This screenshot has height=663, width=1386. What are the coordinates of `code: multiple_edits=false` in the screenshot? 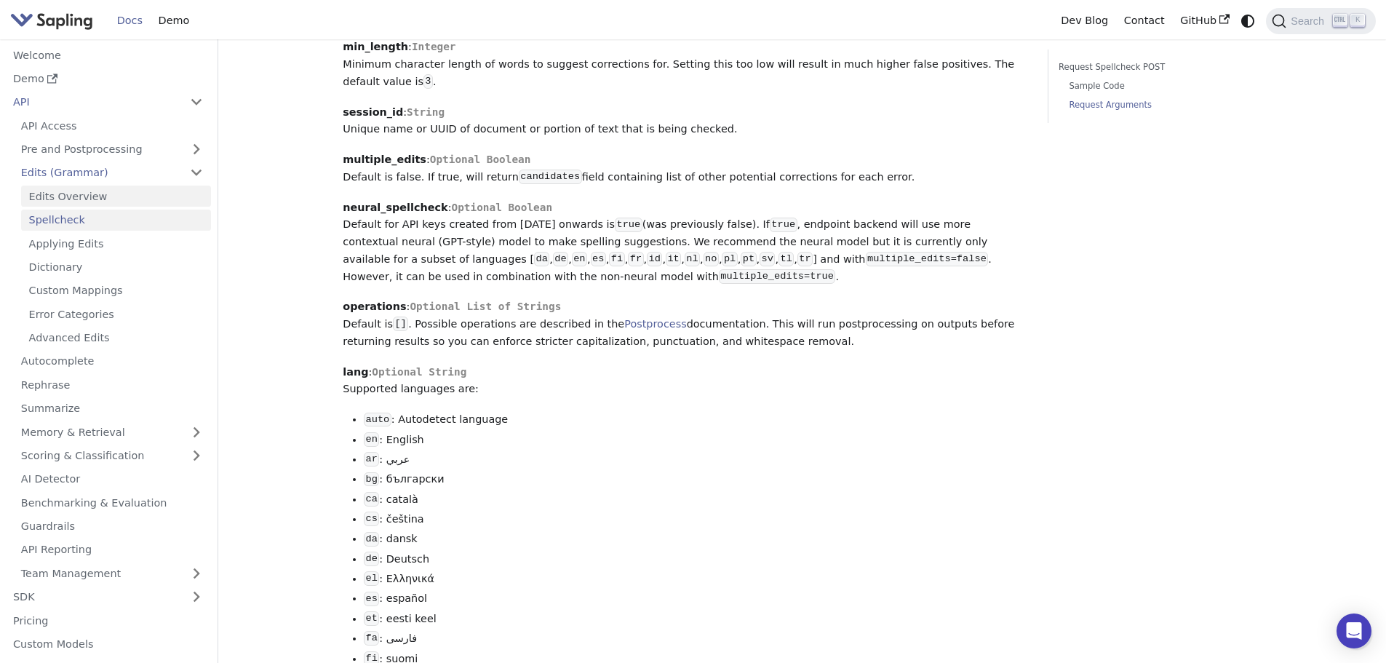 It's located at (927, 259).